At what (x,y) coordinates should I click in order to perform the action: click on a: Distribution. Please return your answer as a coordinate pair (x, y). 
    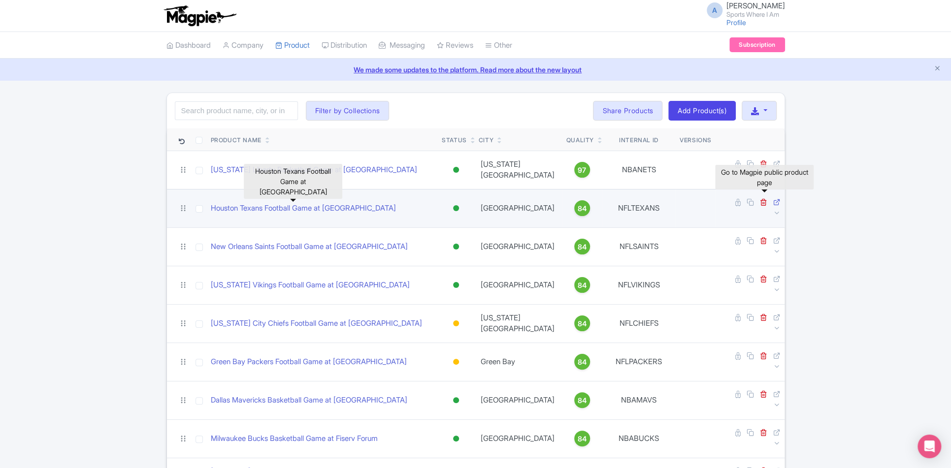
    Looking at the image, I should click on (344, 45).